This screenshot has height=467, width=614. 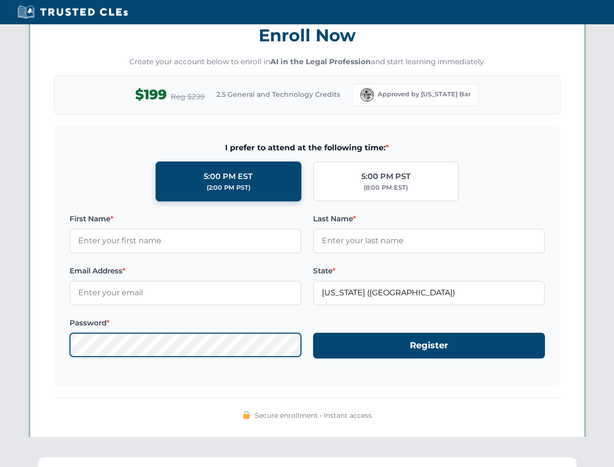 I want to click on label: First Name, so click(x=185, y=219).